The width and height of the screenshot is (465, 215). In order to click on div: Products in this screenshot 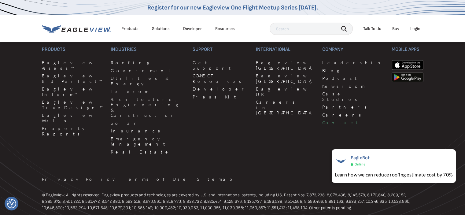, I will do `click(130, 29)`.